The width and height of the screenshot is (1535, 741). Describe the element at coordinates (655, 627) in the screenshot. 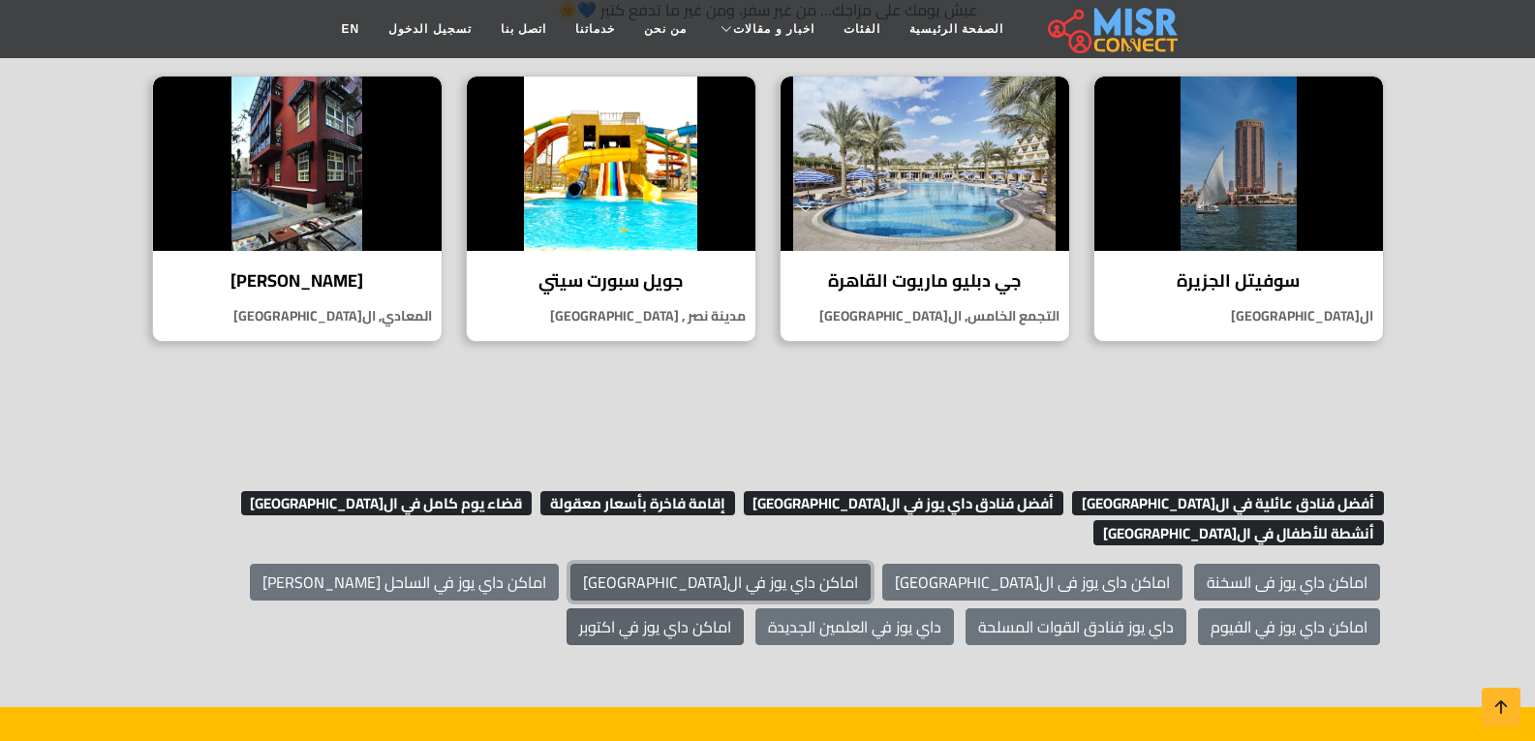

I see `a: اماكن داي يوز في اكتوبر` at that location.